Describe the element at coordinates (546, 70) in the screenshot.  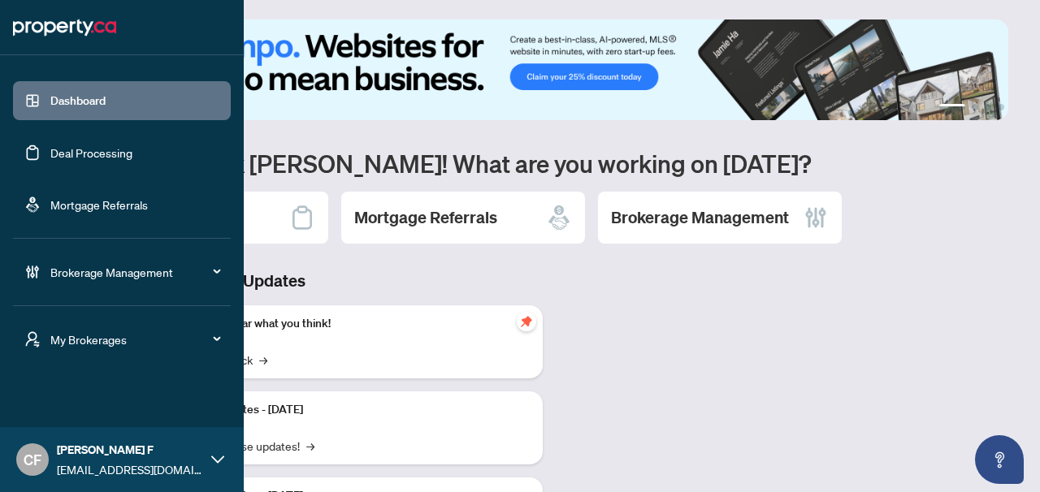
I see `img: Slide 0` at that location.